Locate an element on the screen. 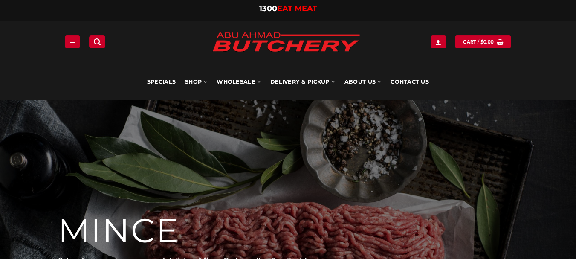  a: View cart is located at coordinates (483, 41).